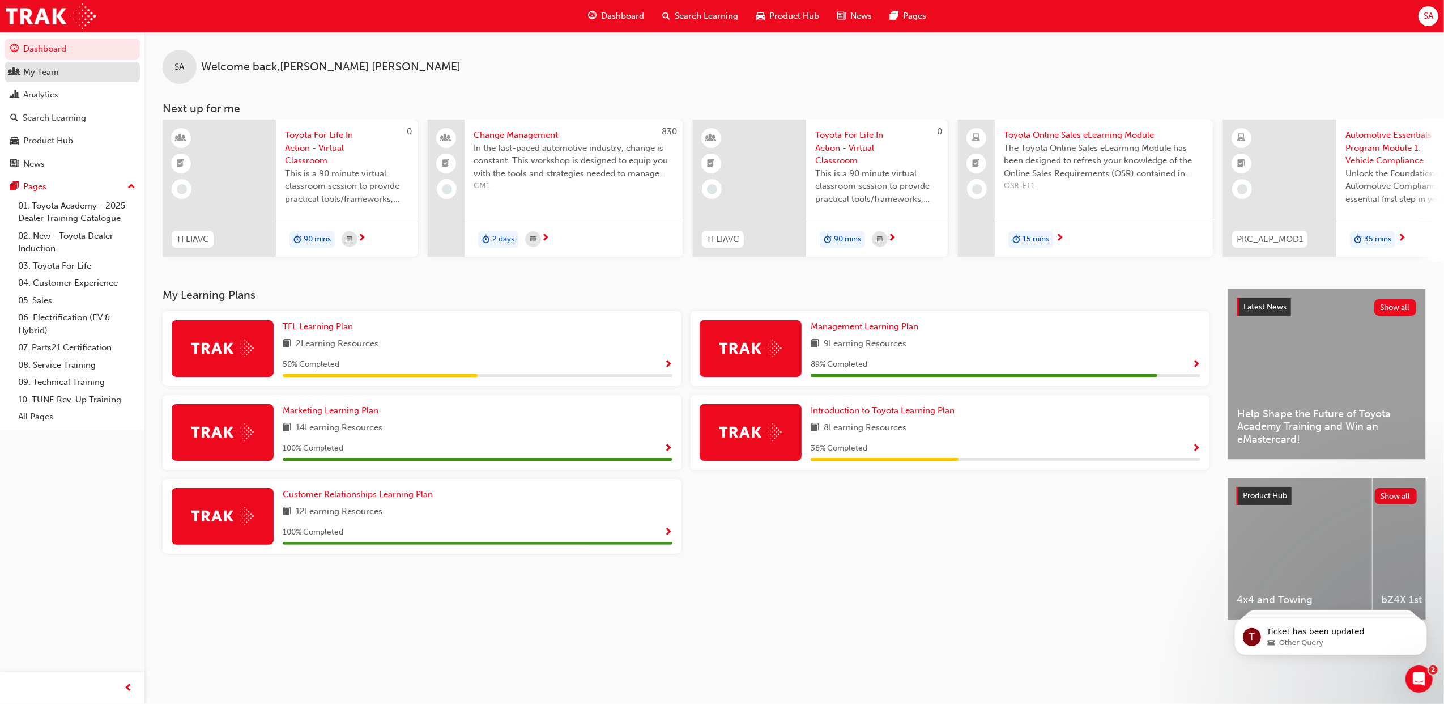  Describe the element at coordinates (1395, 307) in the screenshot. I see `button: Show all` at that location.